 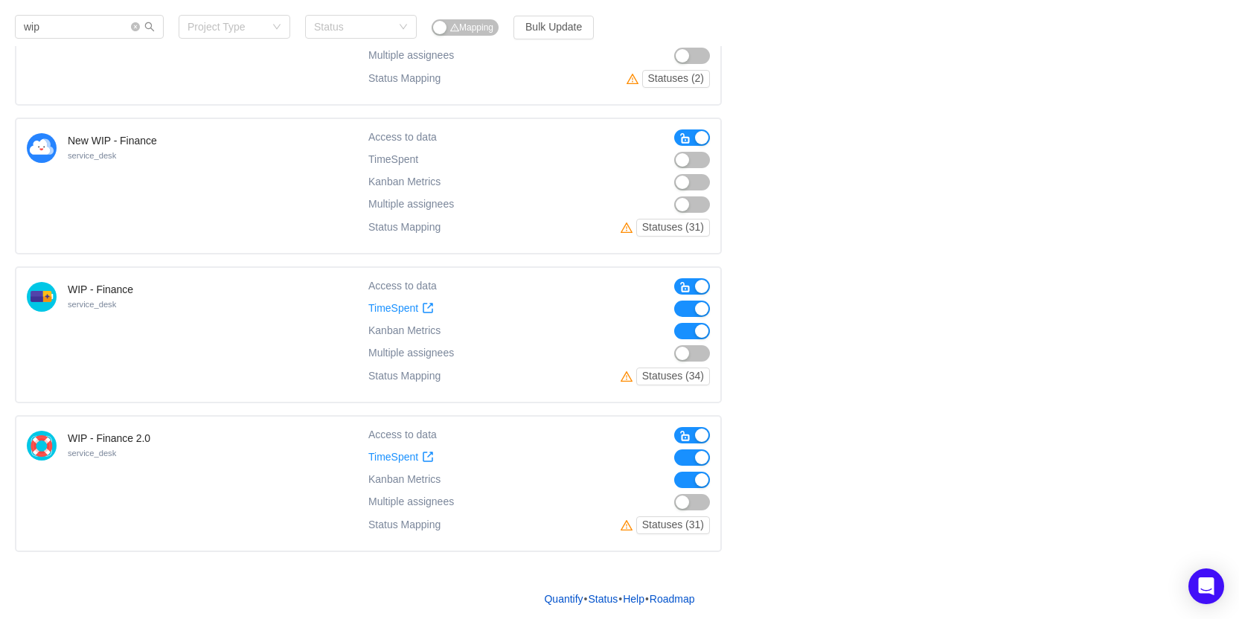 What do you see at coordinates (676, 79) in the screenshot?
I see `button: Statuses (2)` at bounding box center [676, 79].